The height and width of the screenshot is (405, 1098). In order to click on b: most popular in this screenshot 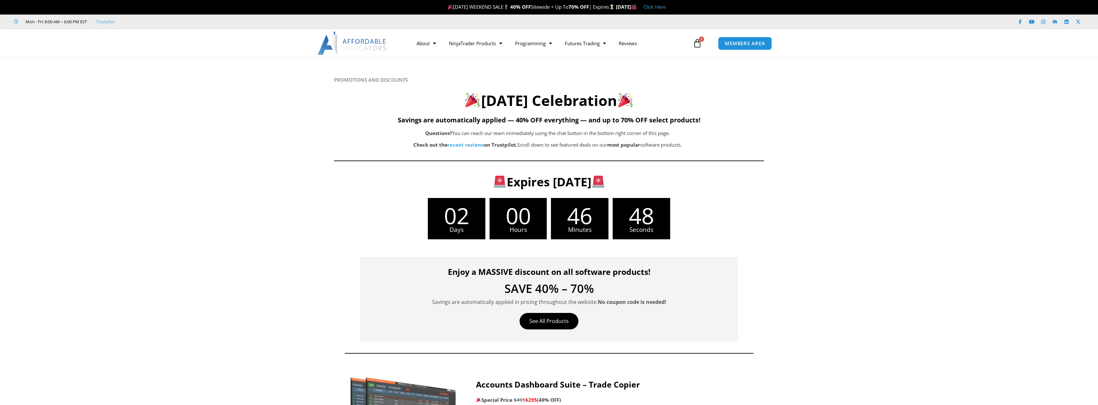, I will do `click(624, 145)`.